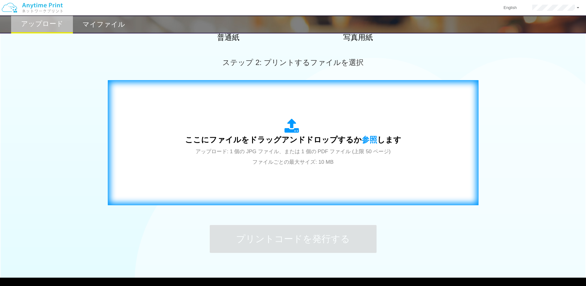 The height and width of the screenshot is (286, 586). I want to click on span: アップロード: 1 個の JPG ファイル、または 1 個の PDF ファイル (上限 50 ページ) ファイルごとの最大サイズ: 10 MB, so click(293, 156).